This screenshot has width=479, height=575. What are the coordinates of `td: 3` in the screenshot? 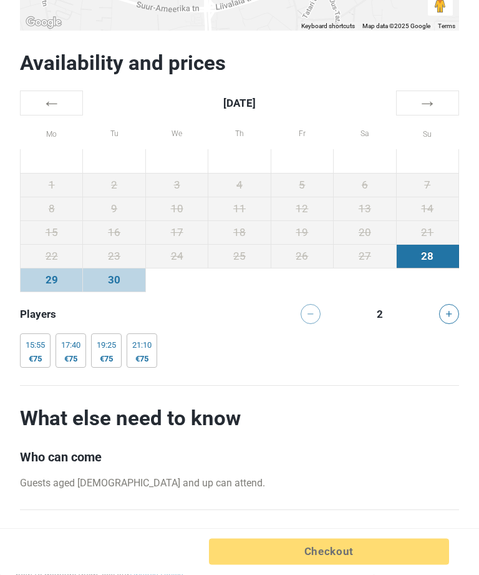 It's located at (177, 185).